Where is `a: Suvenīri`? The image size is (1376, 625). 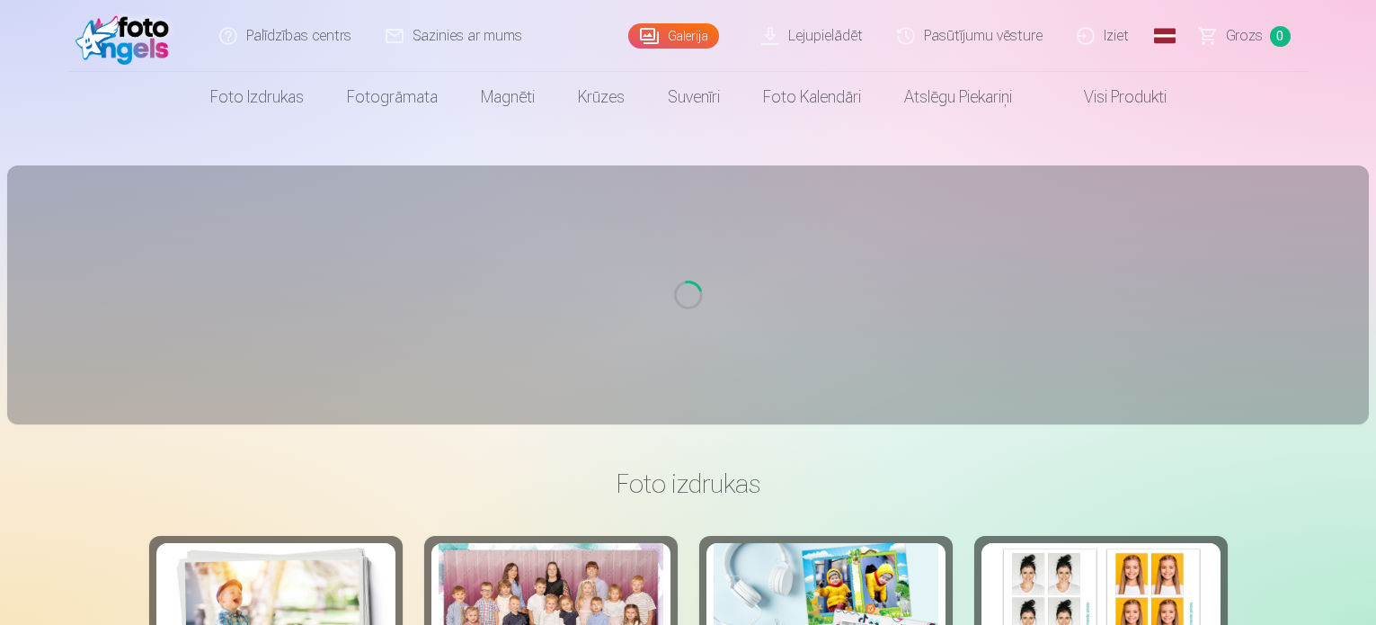 a: Suvenīri is located at coordinates (694, 97).